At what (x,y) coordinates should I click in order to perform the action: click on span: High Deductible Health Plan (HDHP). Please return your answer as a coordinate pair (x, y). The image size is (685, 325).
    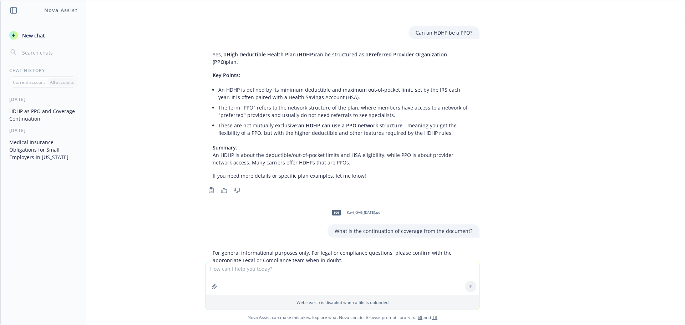
    Looking at the image, I should click on (270, 54).